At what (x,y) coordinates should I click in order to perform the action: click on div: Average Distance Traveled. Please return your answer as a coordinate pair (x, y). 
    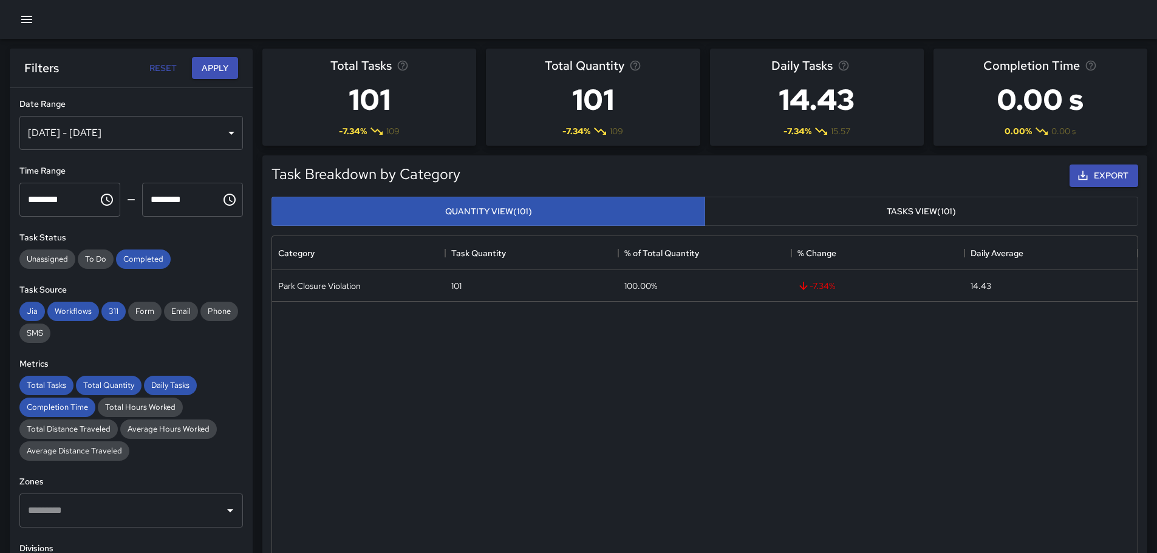
    Looking at the image, I should click on (74, 451).